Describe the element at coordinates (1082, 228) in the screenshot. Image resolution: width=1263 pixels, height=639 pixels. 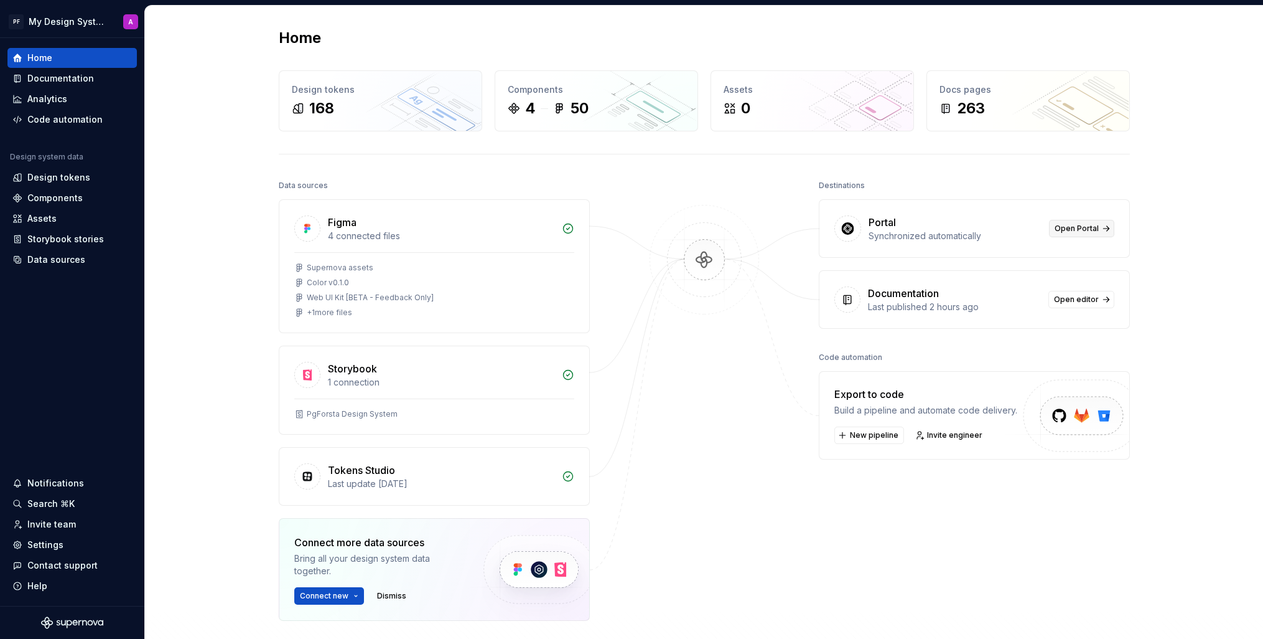
I see `a: Open Portal` at that location.